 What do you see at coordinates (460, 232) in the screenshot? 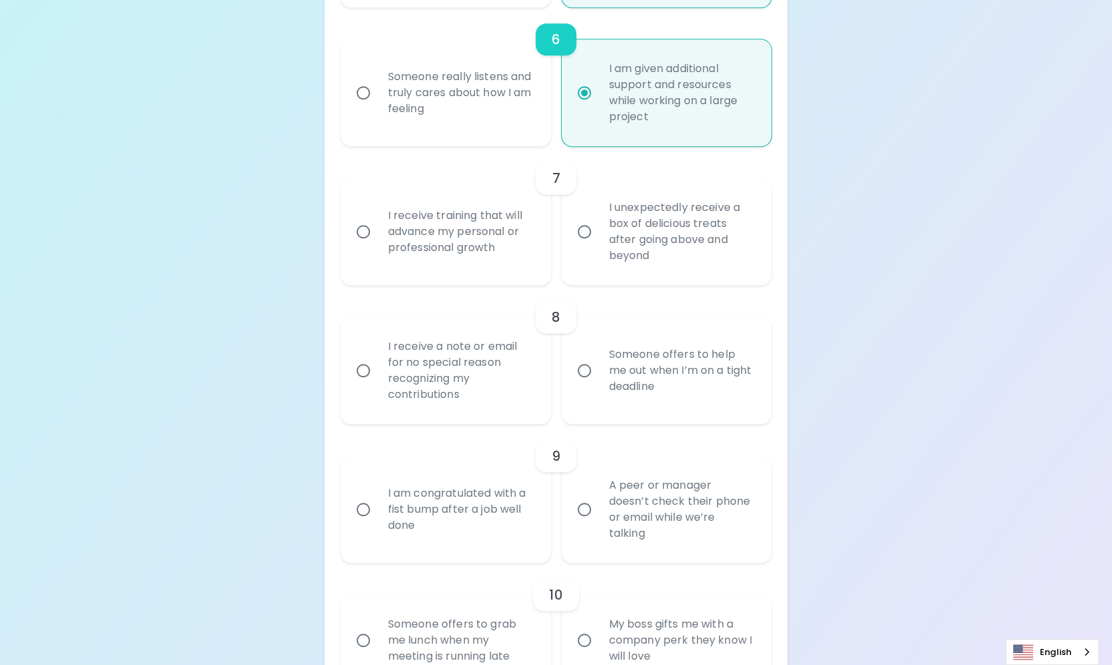
I see `div: I receive training that will advance my personal or professional growth` at bounding box center [460, 232].